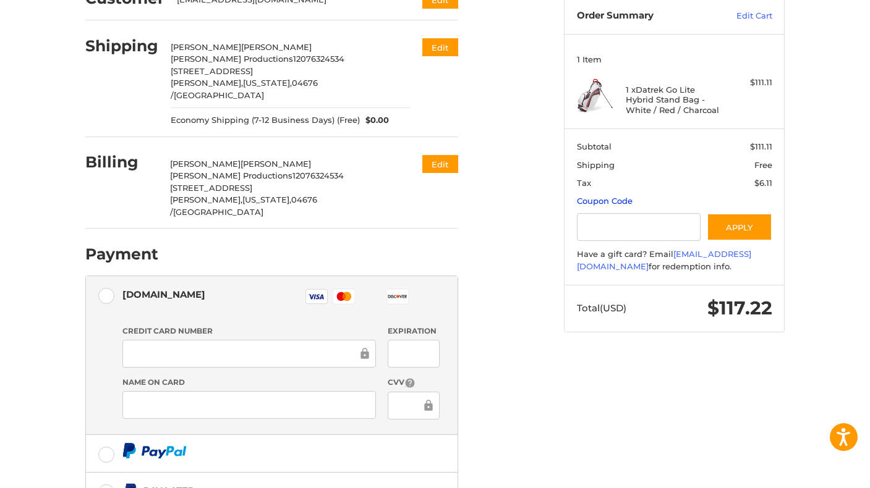 This screenshot has width=870, height=488. I want to click on div: $111.11, so click(748, 83).